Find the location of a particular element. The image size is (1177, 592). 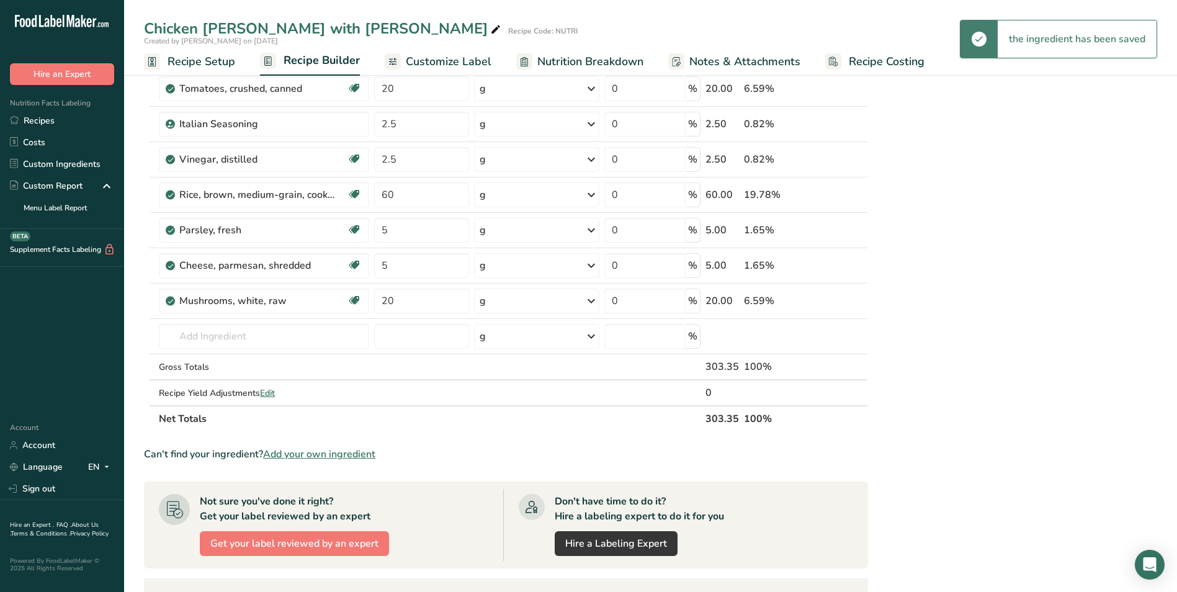

span: Recipe Costing is located at coordinates (887, 61).